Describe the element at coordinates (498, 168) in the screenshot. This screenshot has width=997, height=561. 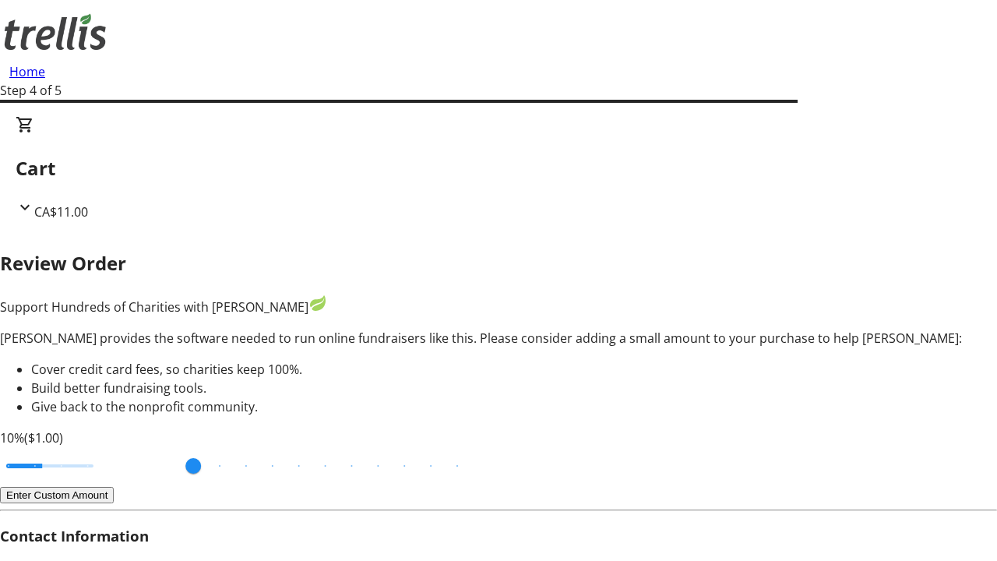
I see `h2: Cart` at that location.